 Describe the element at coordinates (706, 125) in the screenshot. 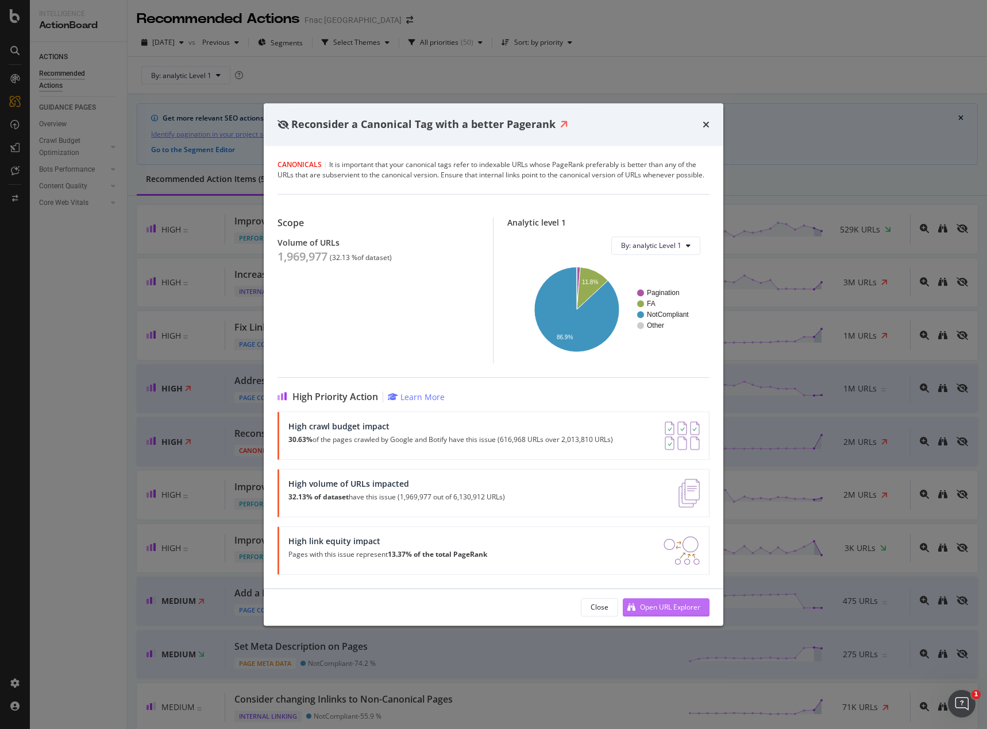

I see `div: times` at that location.